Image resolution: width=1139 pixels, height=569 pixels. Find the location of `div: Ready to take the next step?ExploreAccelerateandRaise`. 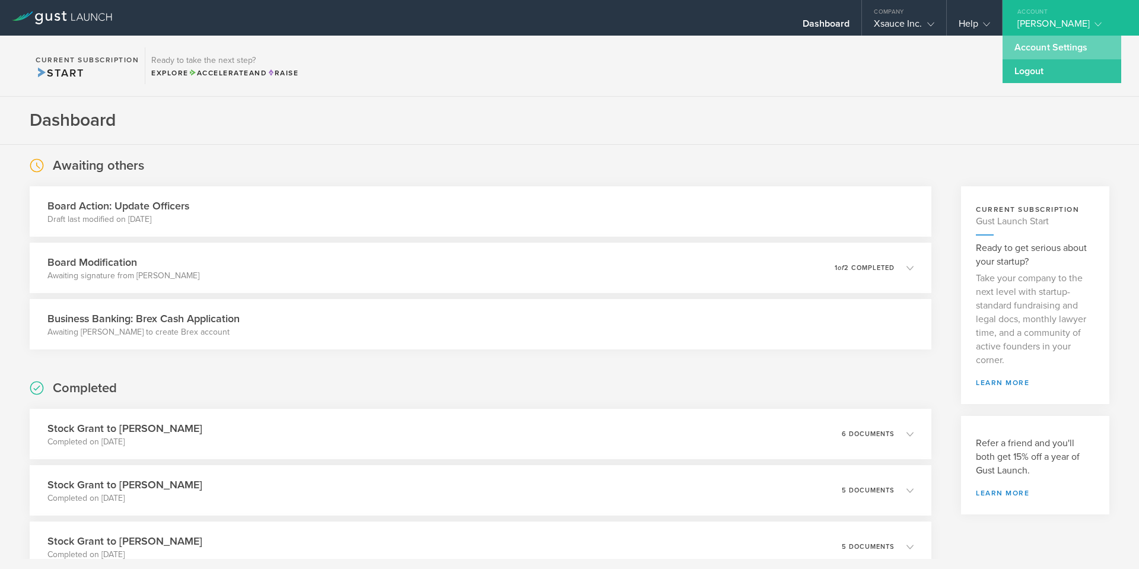

div: Ready to take the next step?ExploreAccelerateandRaise is located at coordinates (224, 66).